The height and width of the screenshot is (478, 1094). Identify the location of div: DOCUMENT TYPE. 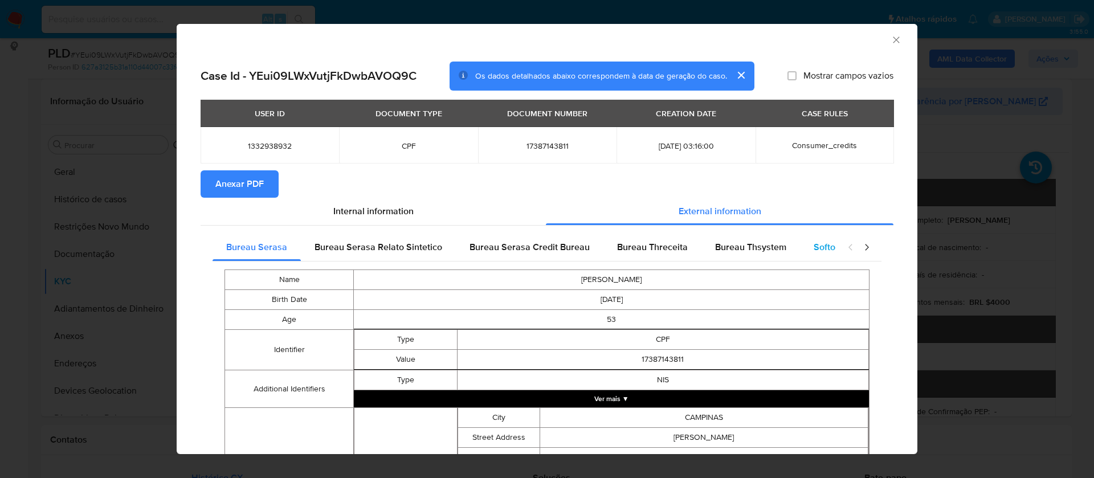
(409, 113).